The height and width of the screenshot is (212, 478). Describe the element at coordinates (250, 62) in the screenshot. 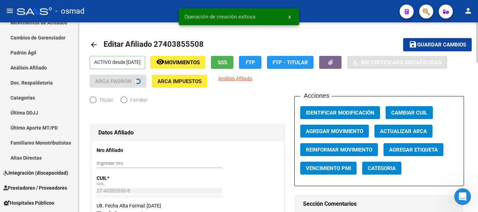

I see `button: FTP` at that location.